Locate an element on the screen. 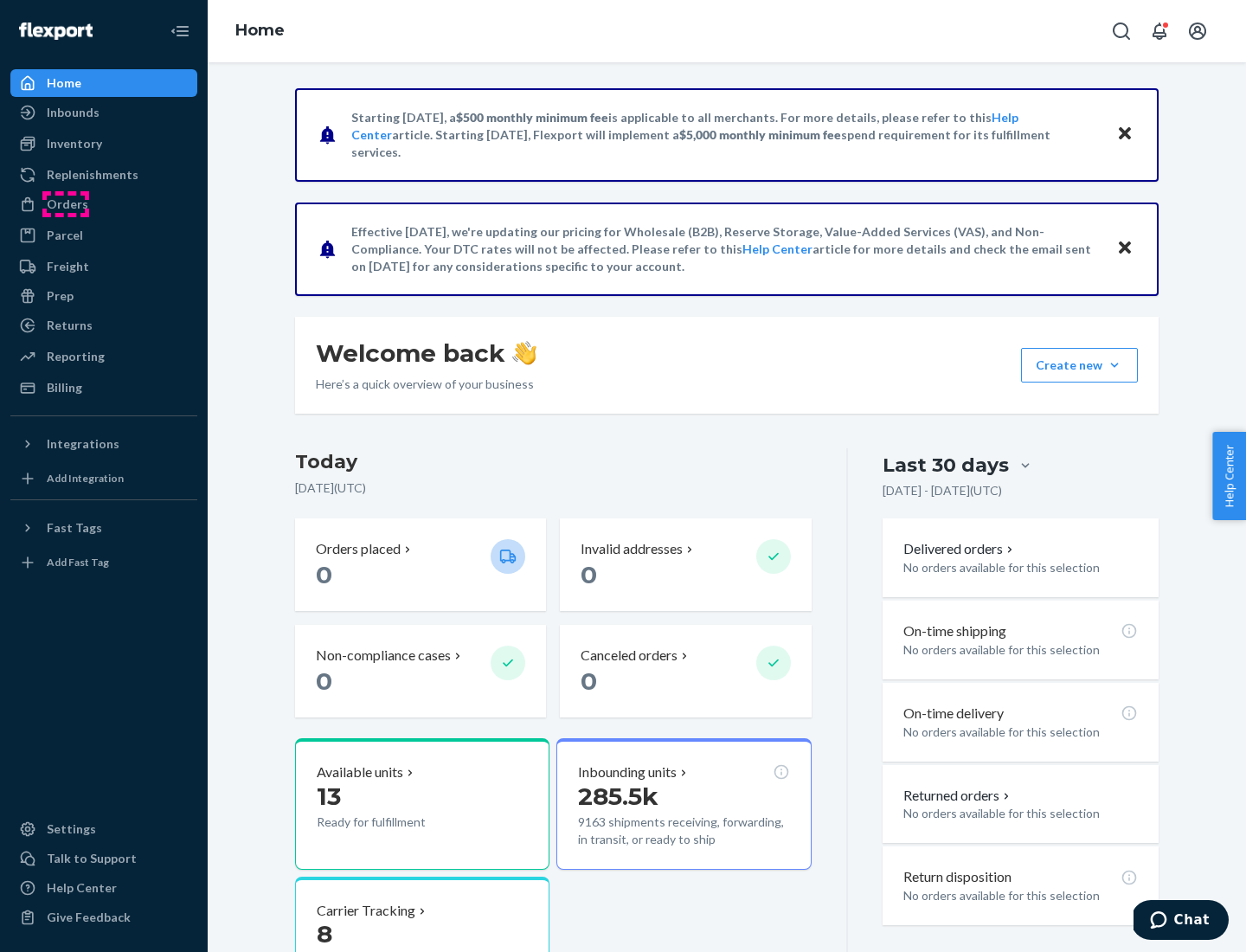 This screenshot has width=1246, height=952. a: Settings is located at coordinates (103, 829).